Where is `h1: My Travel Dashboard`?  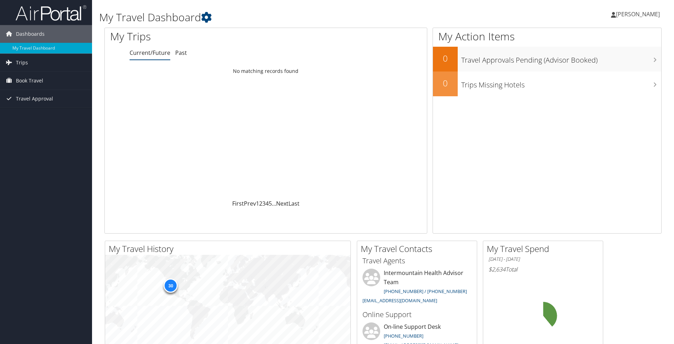
h1: My Travel Dashboard is located at coordinates (288, 17).